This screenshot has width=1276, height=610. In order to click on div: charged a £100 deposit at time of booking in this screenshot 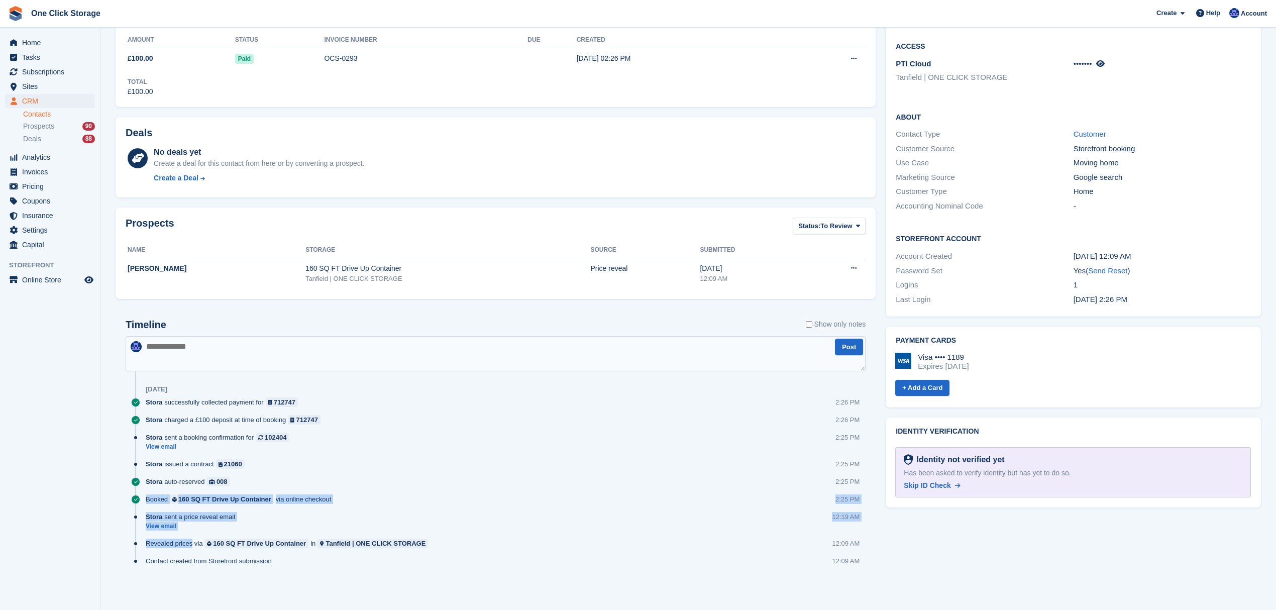, I will do `click(236, 419)`.